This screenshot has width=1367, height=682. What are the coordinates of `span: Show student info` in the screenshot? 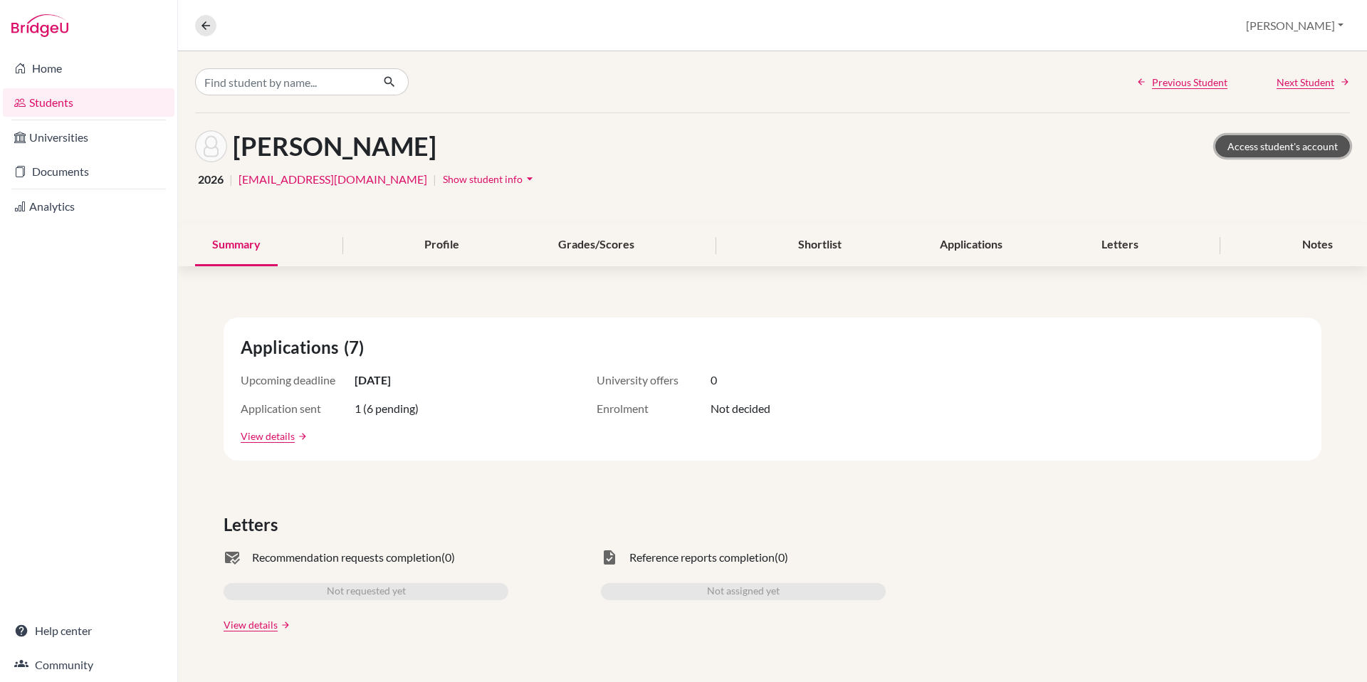 It's located at (483, 179).